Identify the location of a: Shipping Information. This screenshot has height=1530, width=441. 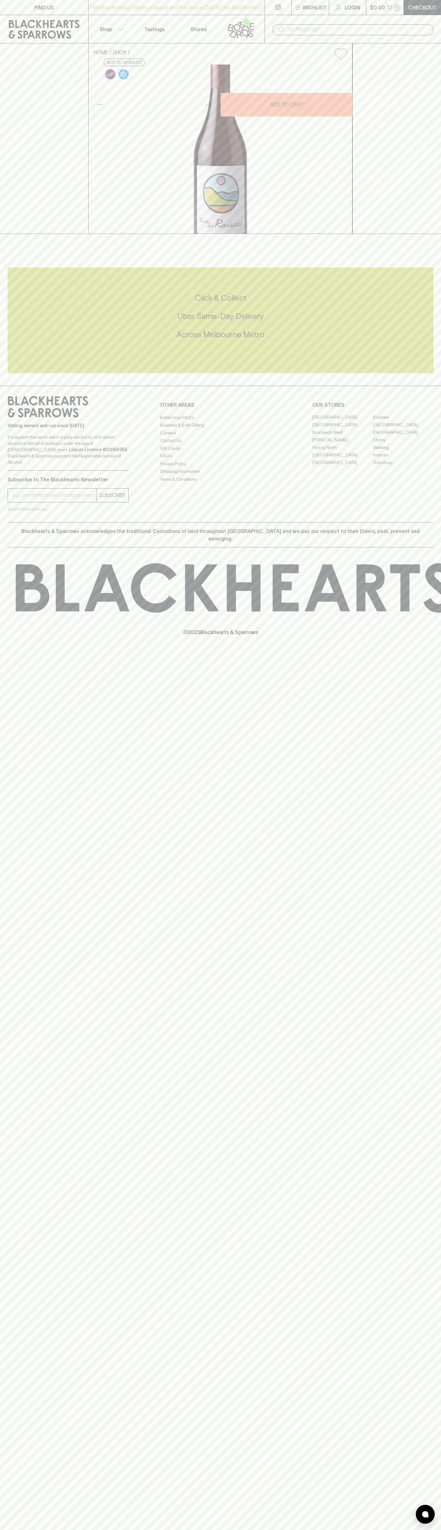
(220, 472).